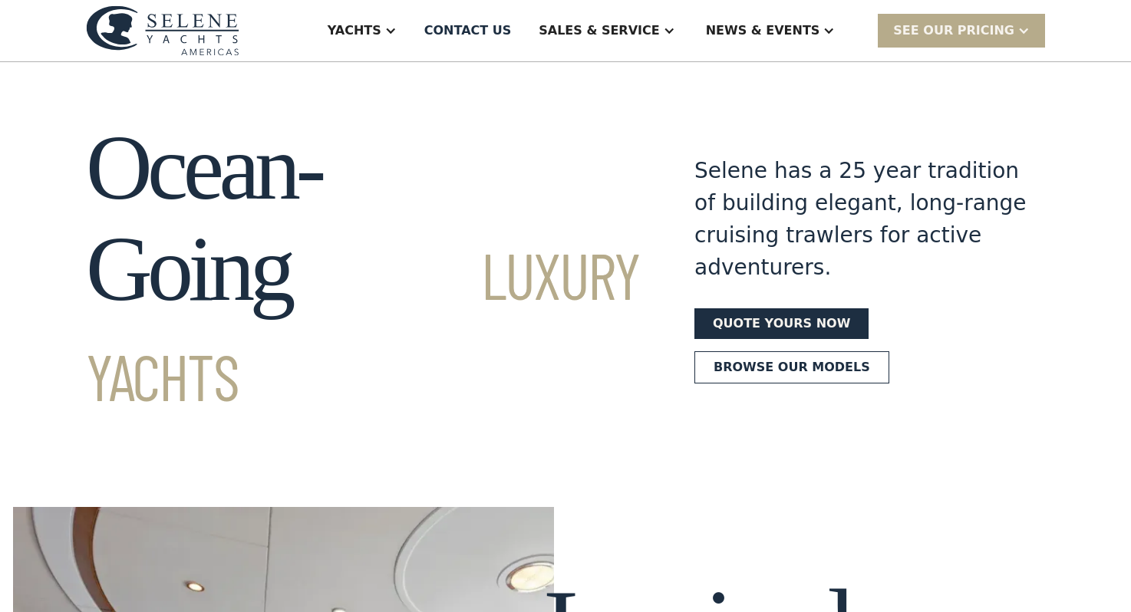 This screenshot has height=612, width=1131. Describe the element at coordinates (163, 30) in the screenshot. I see `img: logo` at that location.